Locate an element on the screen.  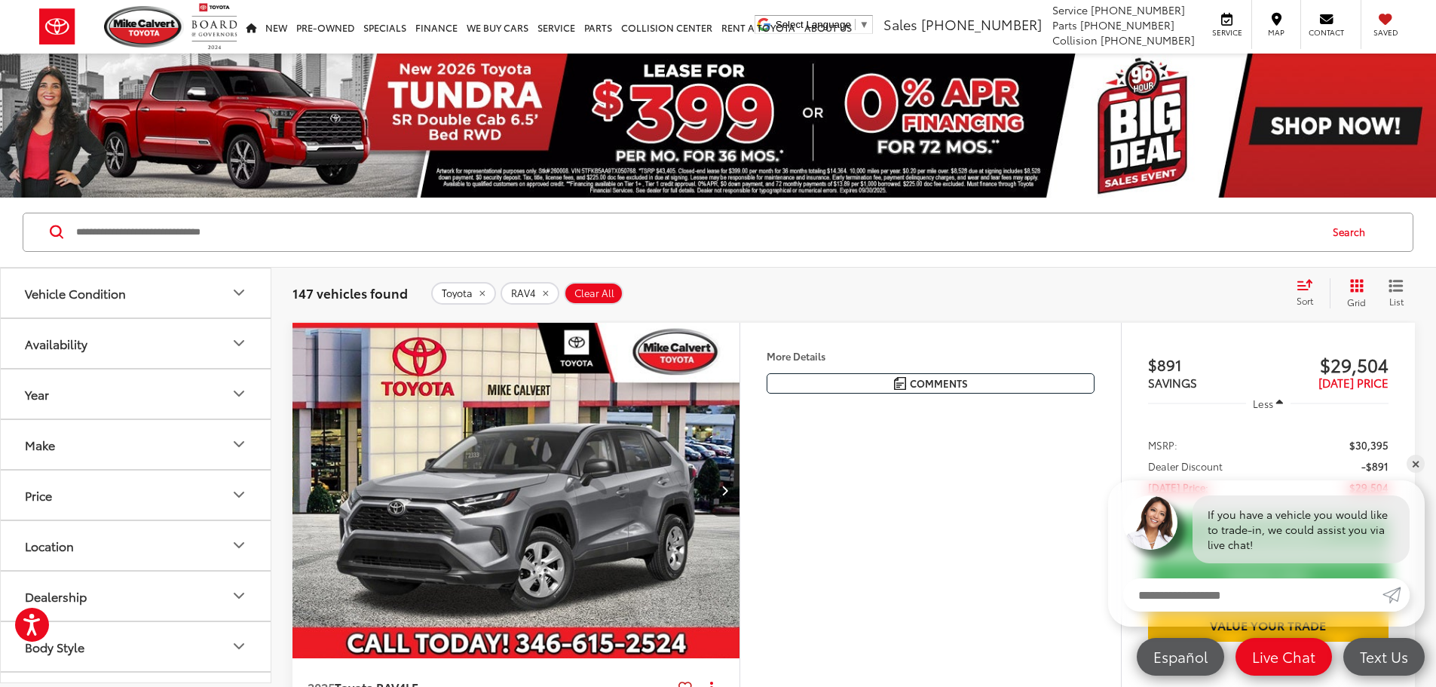
div: 2025 Toyota RAV4 LE 0 is located at coordinates (516, 491).